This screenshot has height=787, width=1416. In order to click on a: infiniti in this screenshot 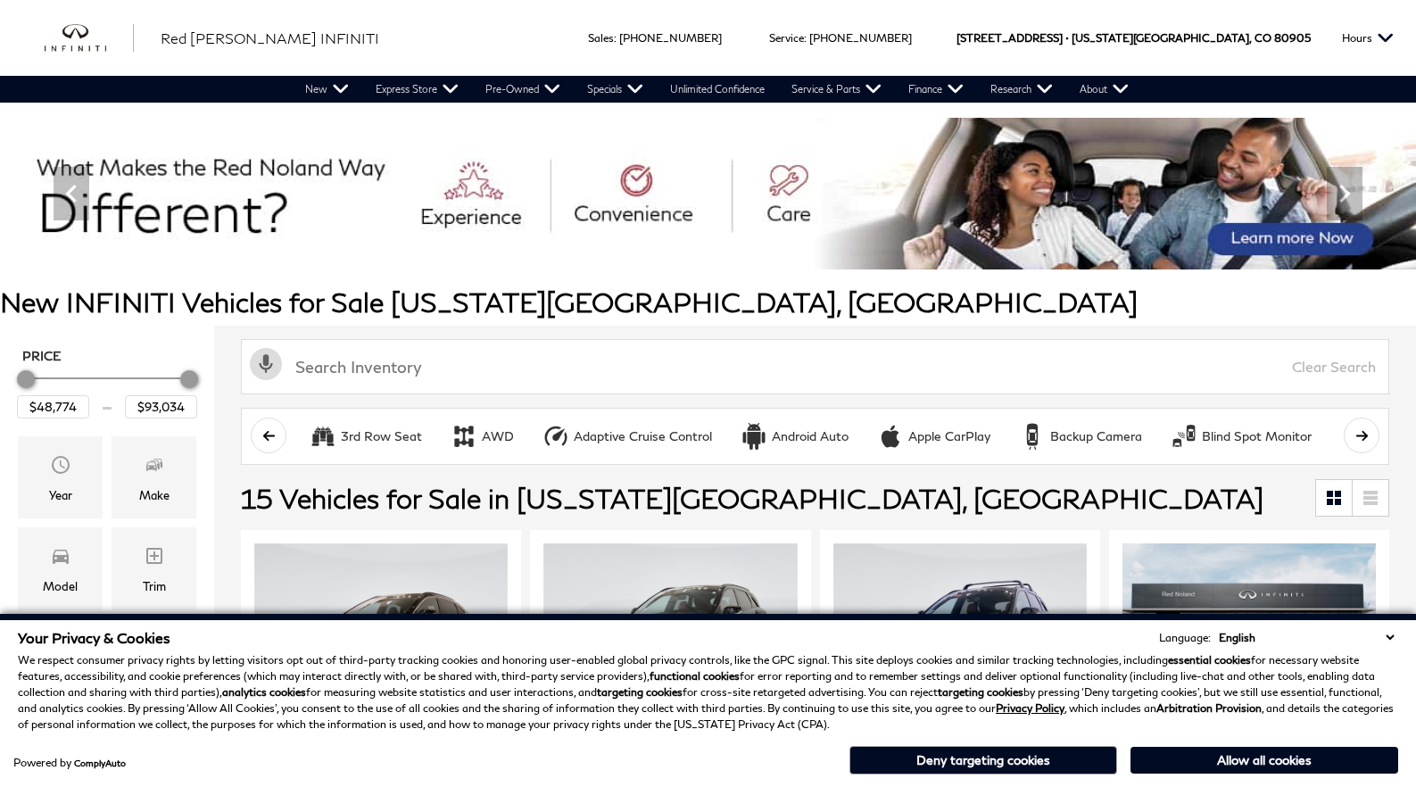, I will do `click(89, 38)`.